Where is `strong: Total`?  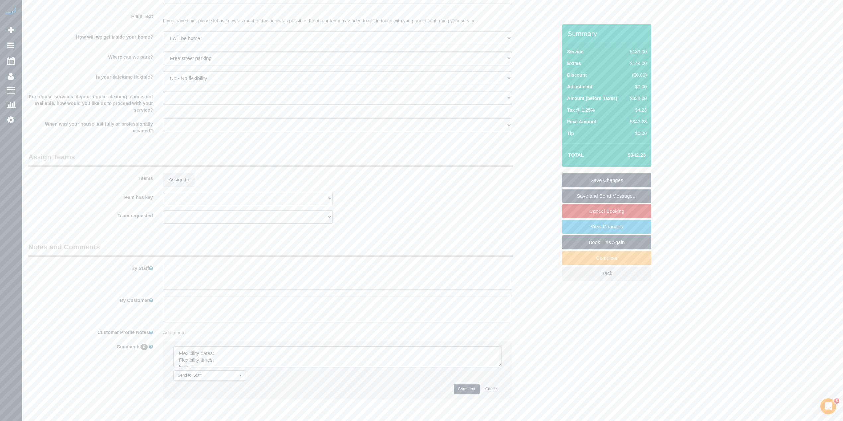
strong: Total is located at coordinates (576, 155).